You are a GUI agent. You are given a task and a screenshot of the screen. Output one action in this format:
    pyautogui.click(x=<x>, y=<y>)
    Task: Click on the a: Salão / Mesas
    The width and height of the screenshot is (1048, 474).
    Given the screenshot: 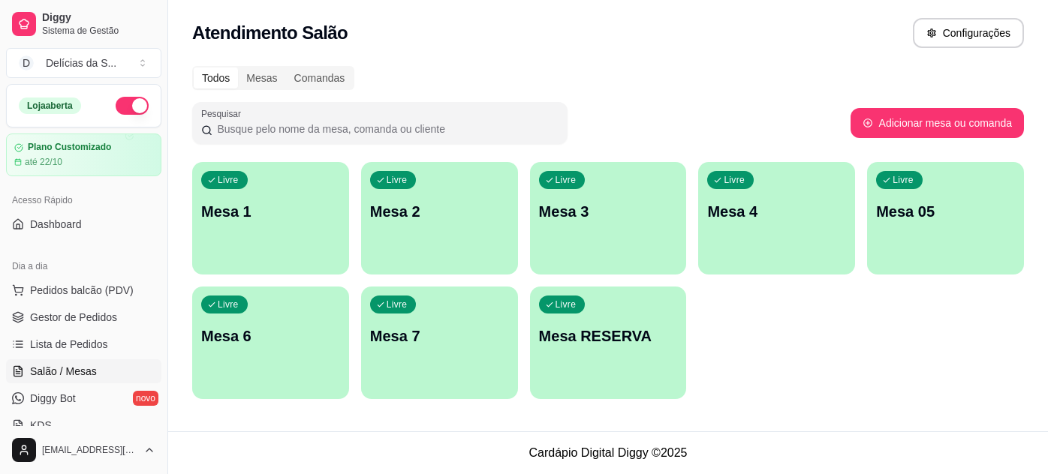 What is the action you would take?
    pyautogui.click(x=83, y=372)
    